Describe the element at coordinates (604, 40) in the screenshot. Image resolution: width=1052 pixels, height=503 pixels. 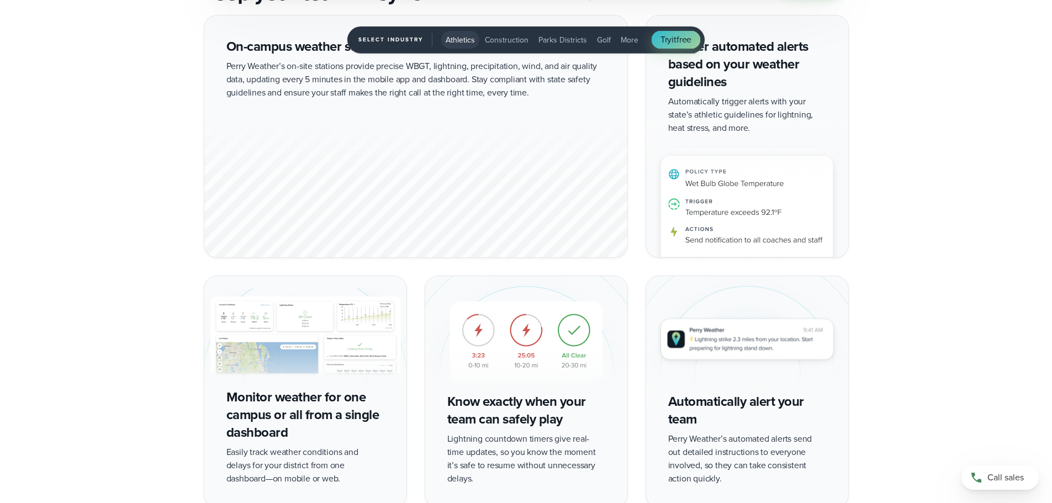
I see `button: Golf` at that location.